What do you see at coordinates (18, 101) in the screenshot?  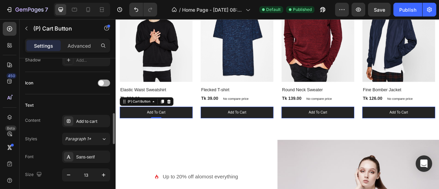 I see `div: Tk 200.00` at bounding box center [18, 101].